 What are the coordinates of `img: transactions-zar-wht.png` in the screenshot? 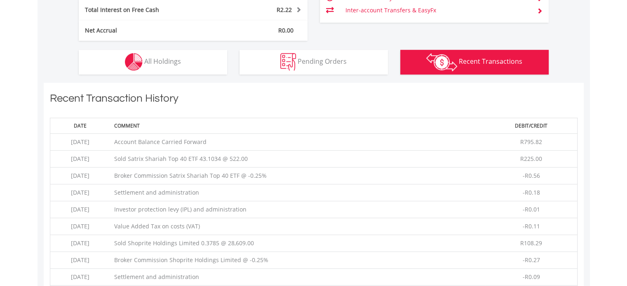 It's located at (441, 62).